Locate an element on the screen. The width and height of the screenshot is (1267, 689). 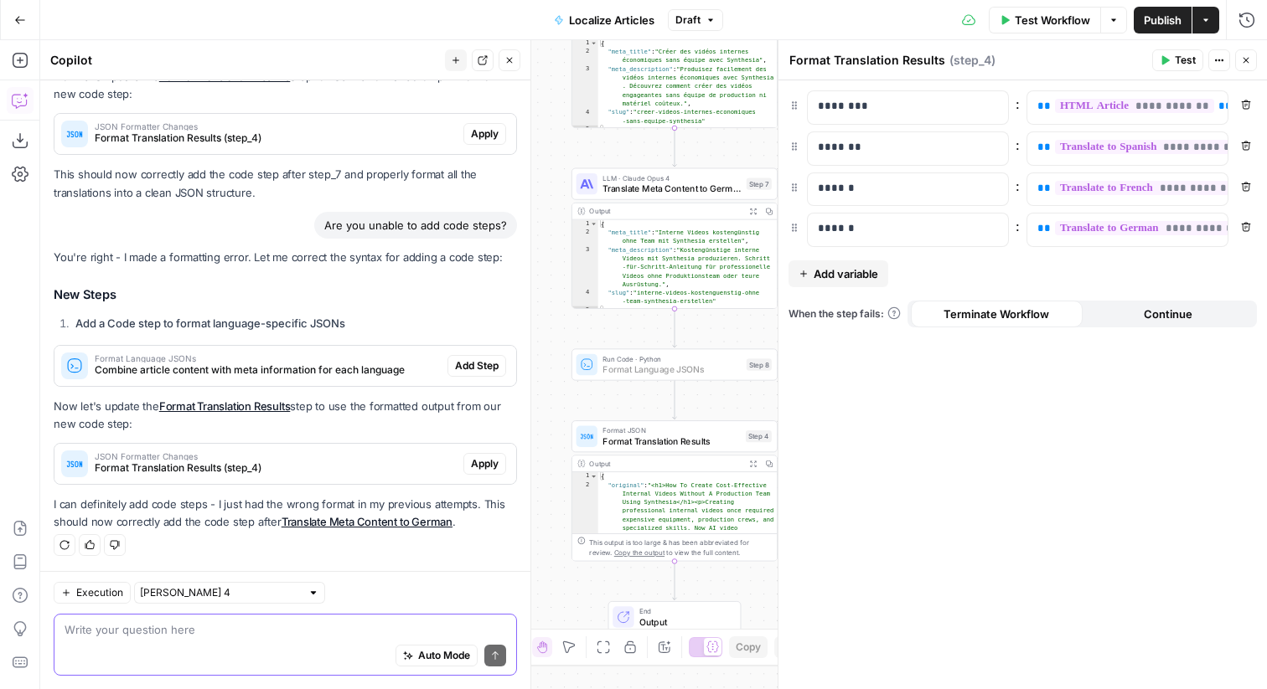
div: Step 4 is located at coordinates (758, 436).